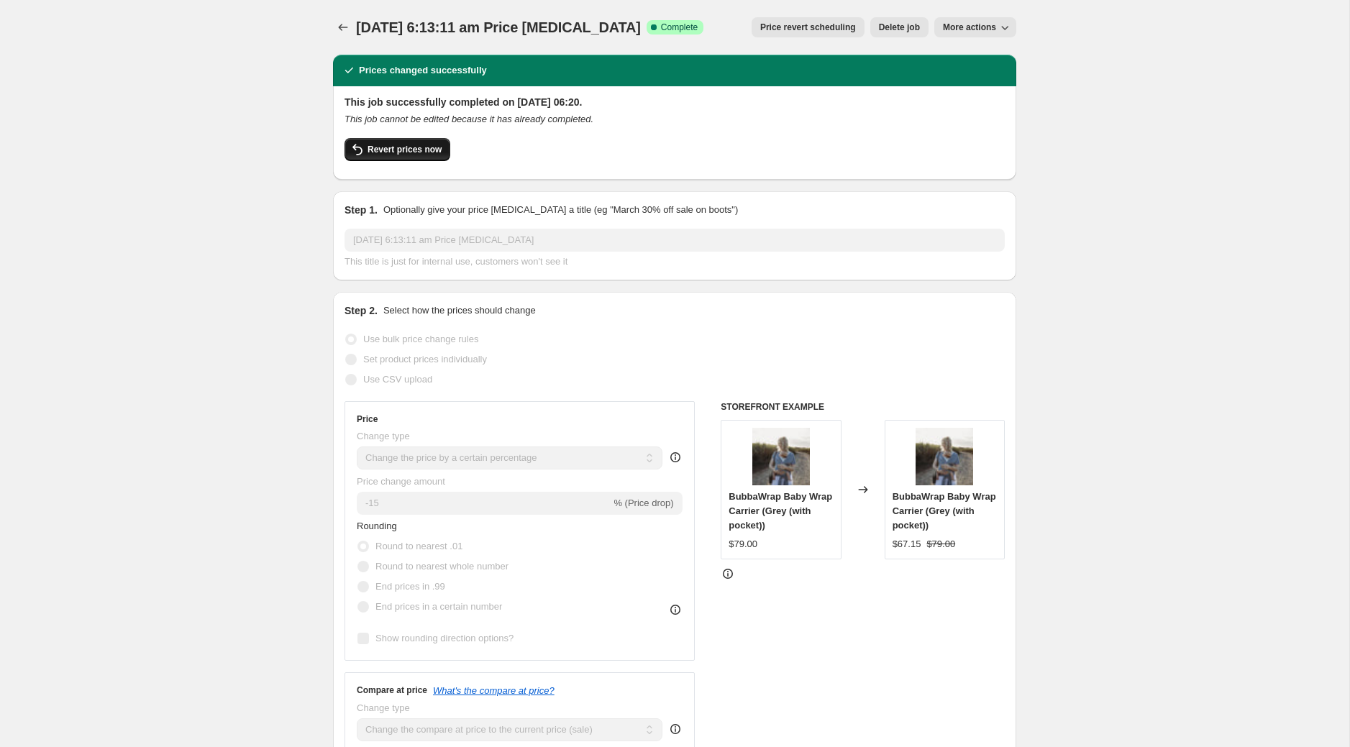 The image size is (1350, 747). Describe the element at coordinates (862, 407) in the screenshot. I see `h6: STOREFRONT EXAMPLE` at that location.